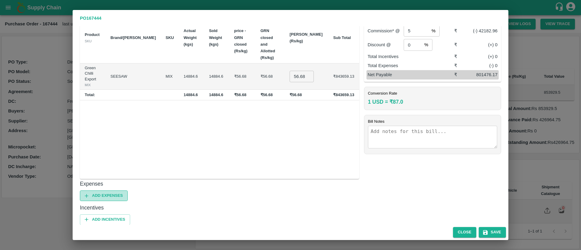 This screenshot has width=581, height=250. What do you see at coordinates (93, 77) in the screenshot?
I see `td: Green Chilli Export` at bounding box center [93, 77].